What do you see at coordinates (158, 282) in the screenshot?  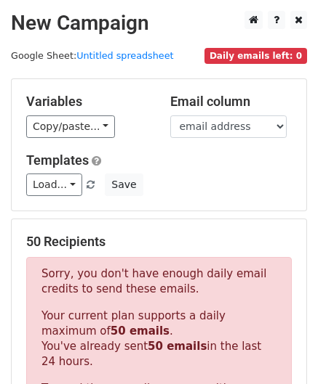 I see `p: Sorry, you don't have enough daily email credits to send these emails.` at bounding box center [158, 282].